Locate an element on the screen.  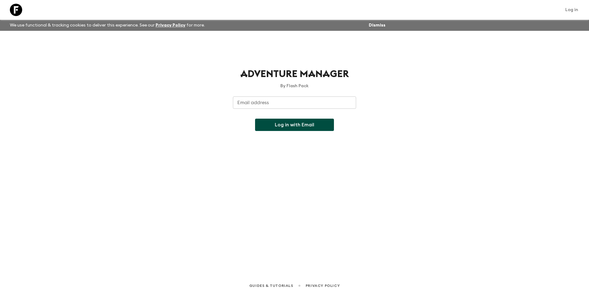
a: Guides & Tutorials is located at coordinates (271, 286).